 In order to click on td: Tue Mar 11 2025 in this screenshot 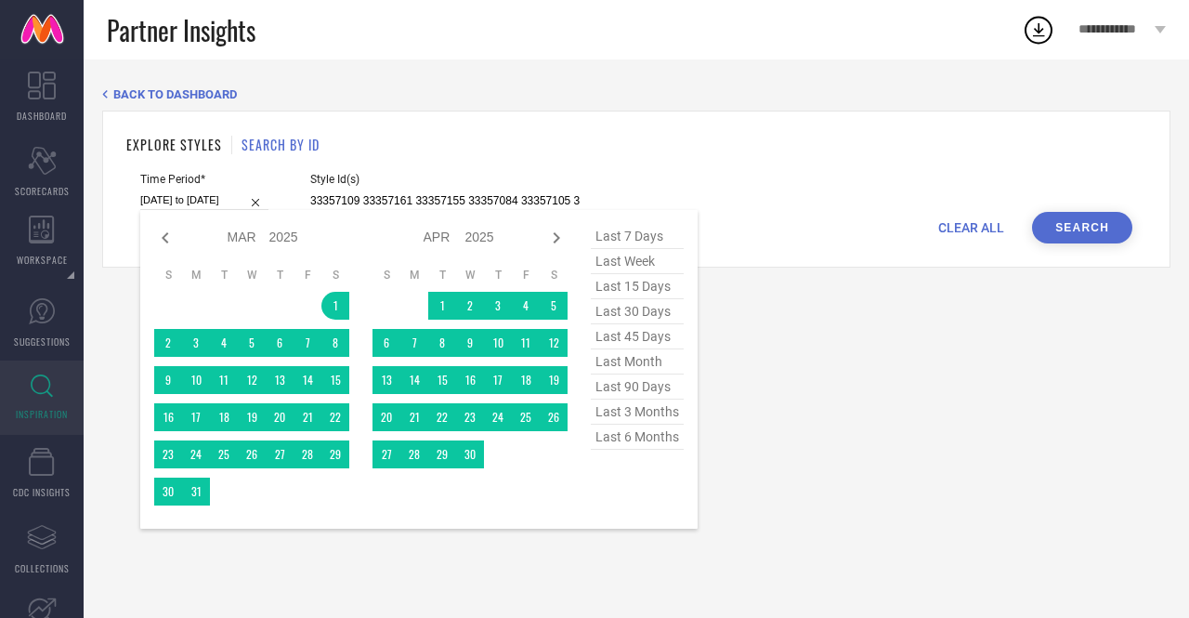, I will do `click(224, 380)`.